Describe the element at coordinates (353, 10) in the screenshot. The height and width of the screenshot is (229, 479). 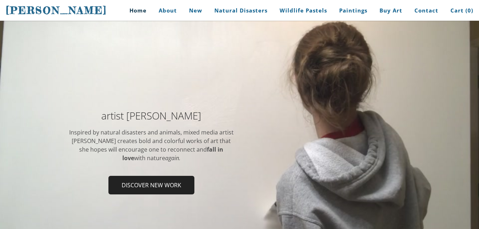
I see `a: Paintings` at that location.